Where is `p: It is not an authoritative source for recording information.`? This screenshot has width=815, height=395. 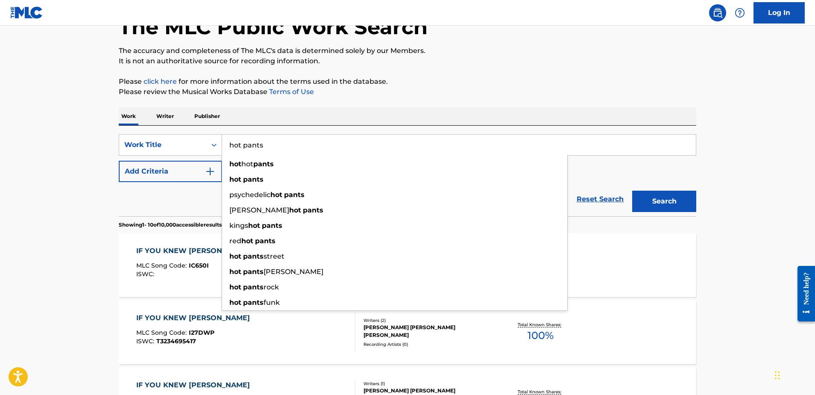 p: It is not an authoritative source for recording information. is located at coordinates (408, 61).